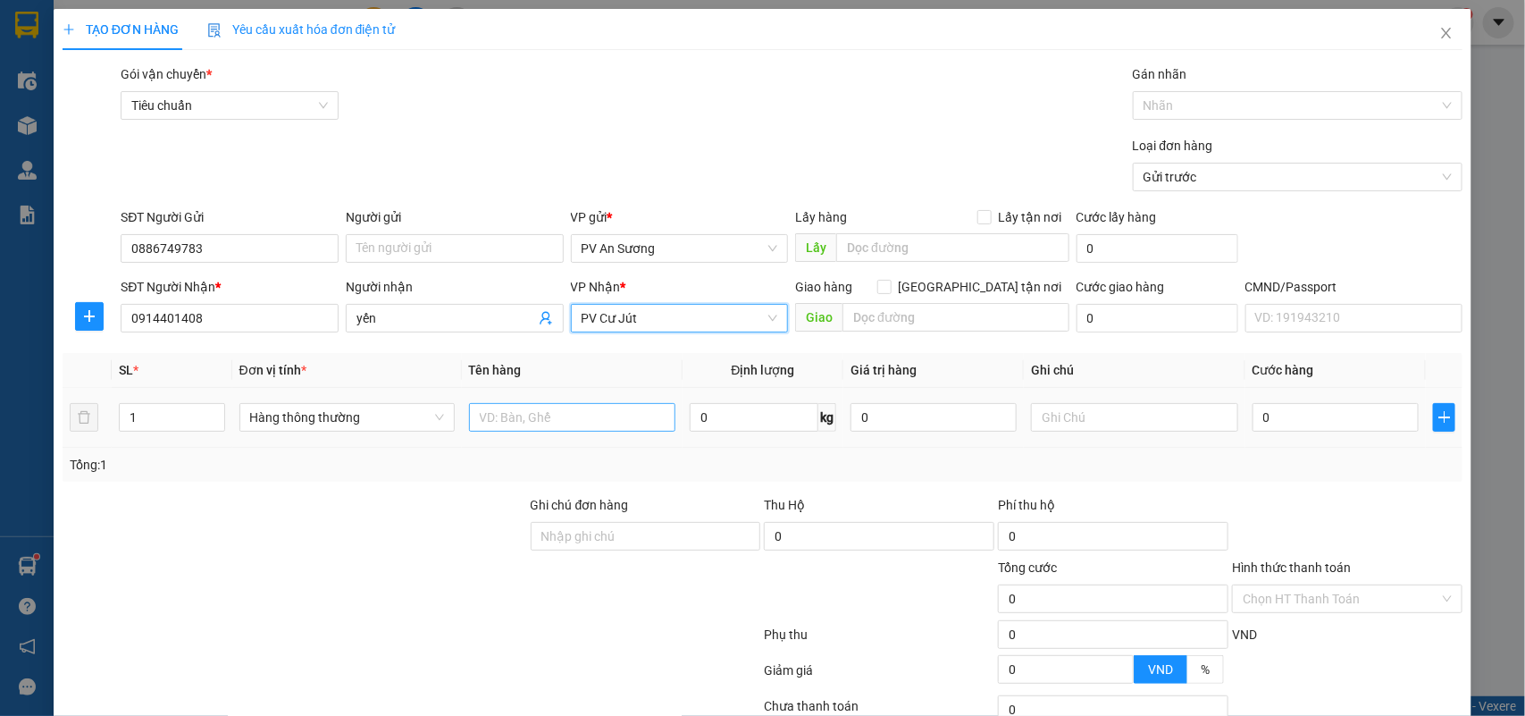 The height and width of the screenshot is (716, 1525). Describe the element at coordinates (230, 105) in the screenshot. I see `span: Tiêu chuẩn` at that location.